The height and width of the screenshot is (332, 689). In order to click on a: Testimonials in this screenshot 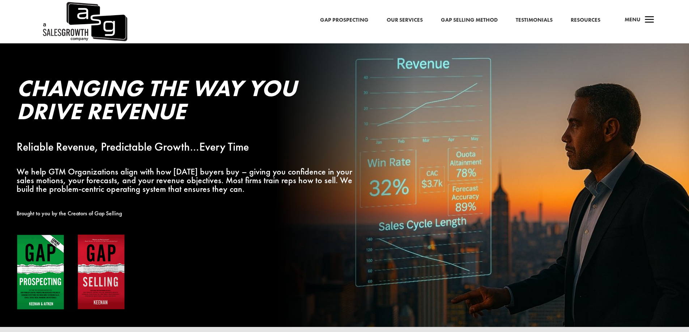, I will do `click(534, 20)`.